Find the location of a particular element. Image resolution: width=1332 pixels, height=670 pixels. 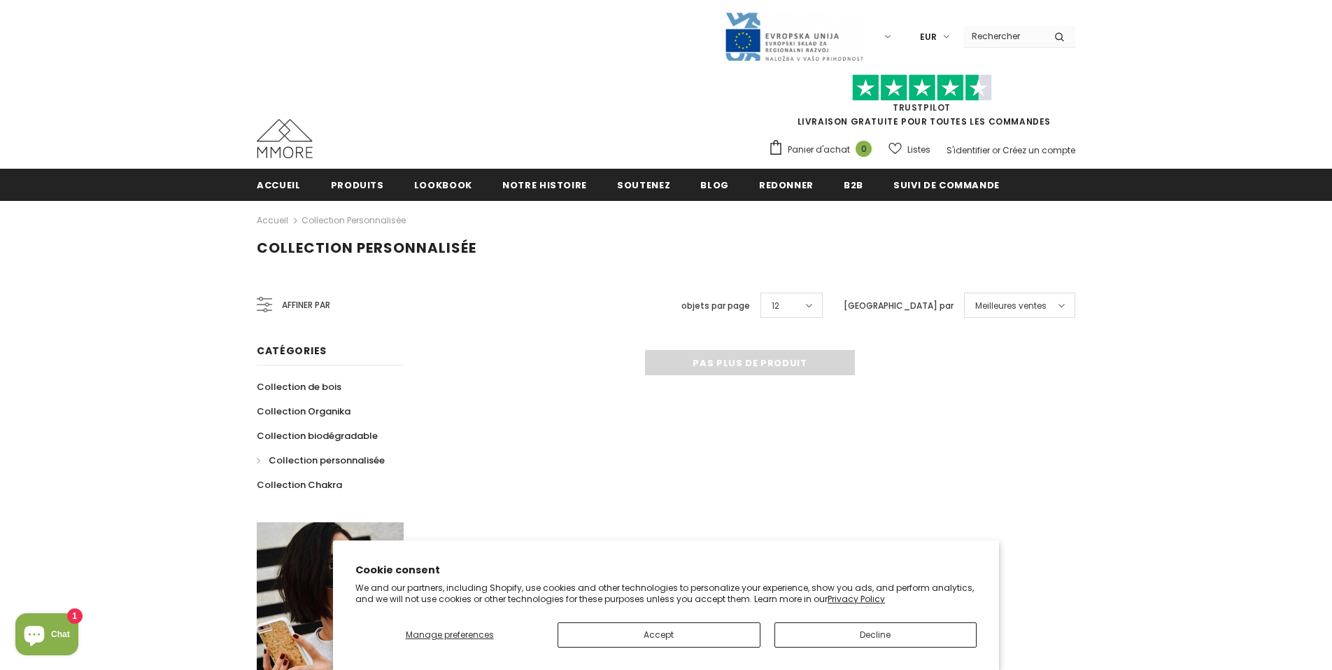

img: Cas MMORE is located at coordinates (285, 139).